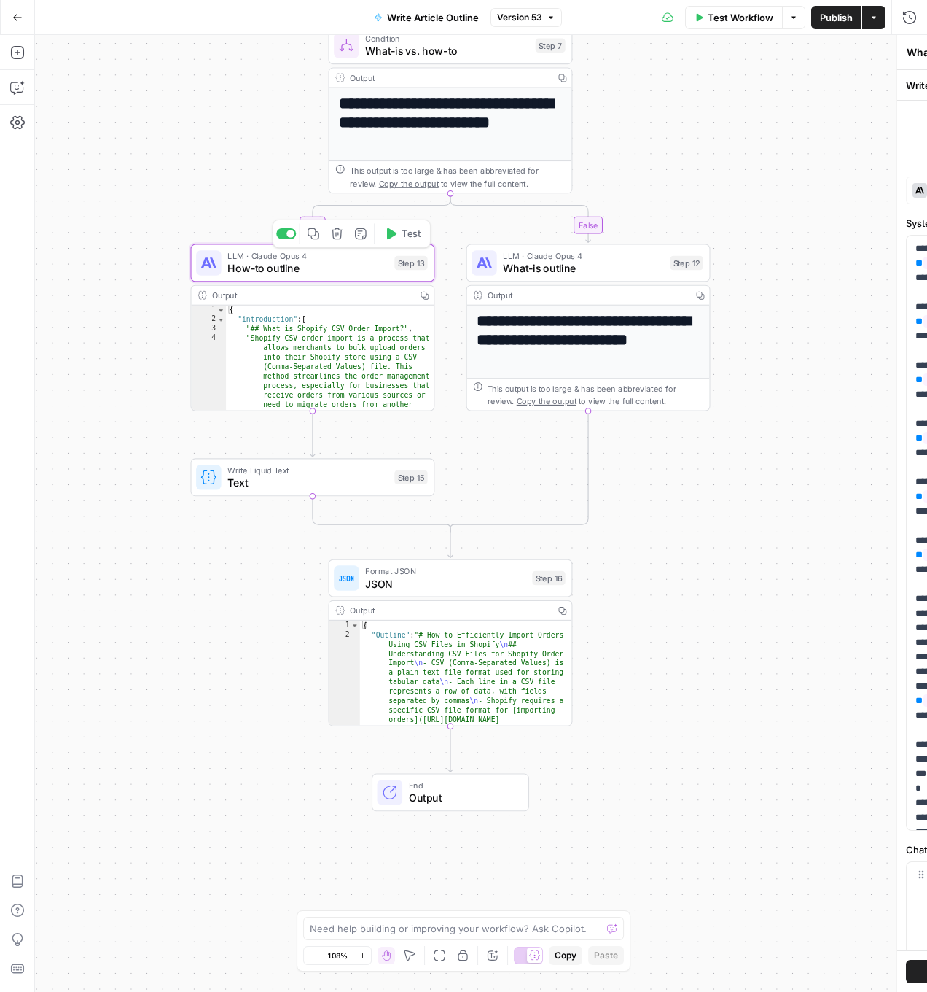  What do you see at coordinates (550, 45) in the screenshot?
I see `div: Step 7` at bounding box center [550, 45].